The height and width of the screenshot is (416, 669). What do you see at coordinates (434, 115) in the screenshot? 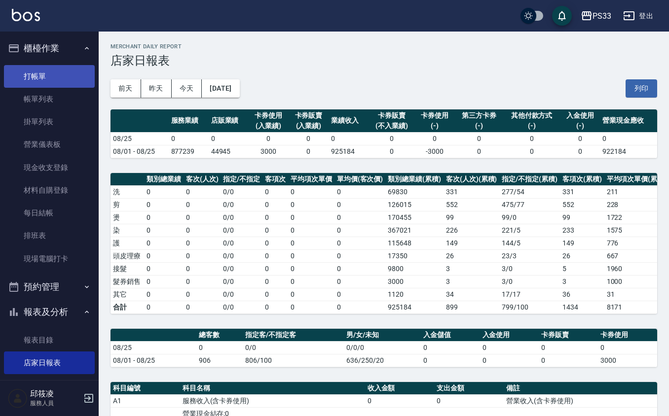
I see `div: 卡券使用` at bounding box center [434, 115].